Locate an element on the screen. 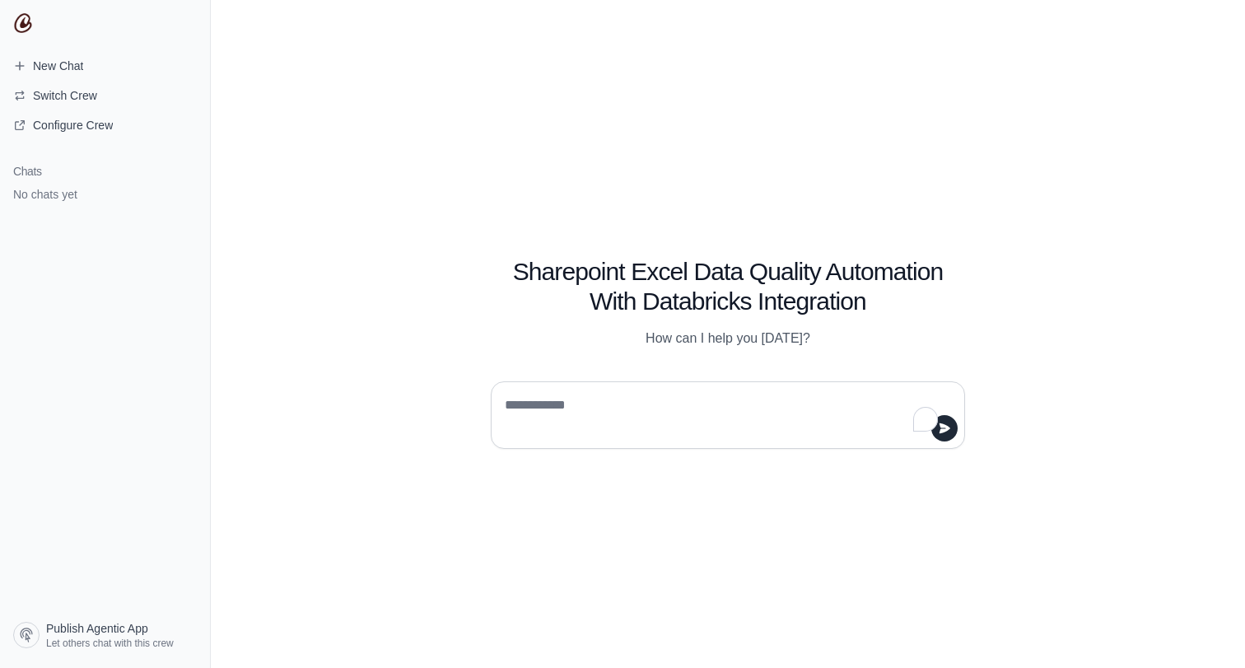 This screenshot has height=668, width=1245. span: Let others chat with this crew is located at coordinates (109, 643).